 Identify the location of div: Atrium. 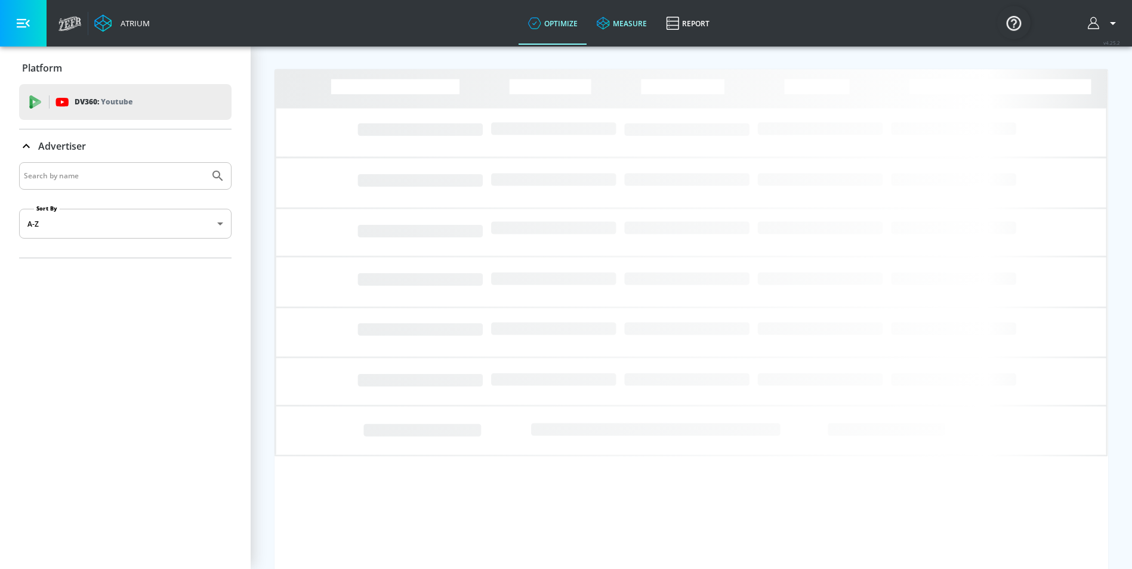
(132, 23).